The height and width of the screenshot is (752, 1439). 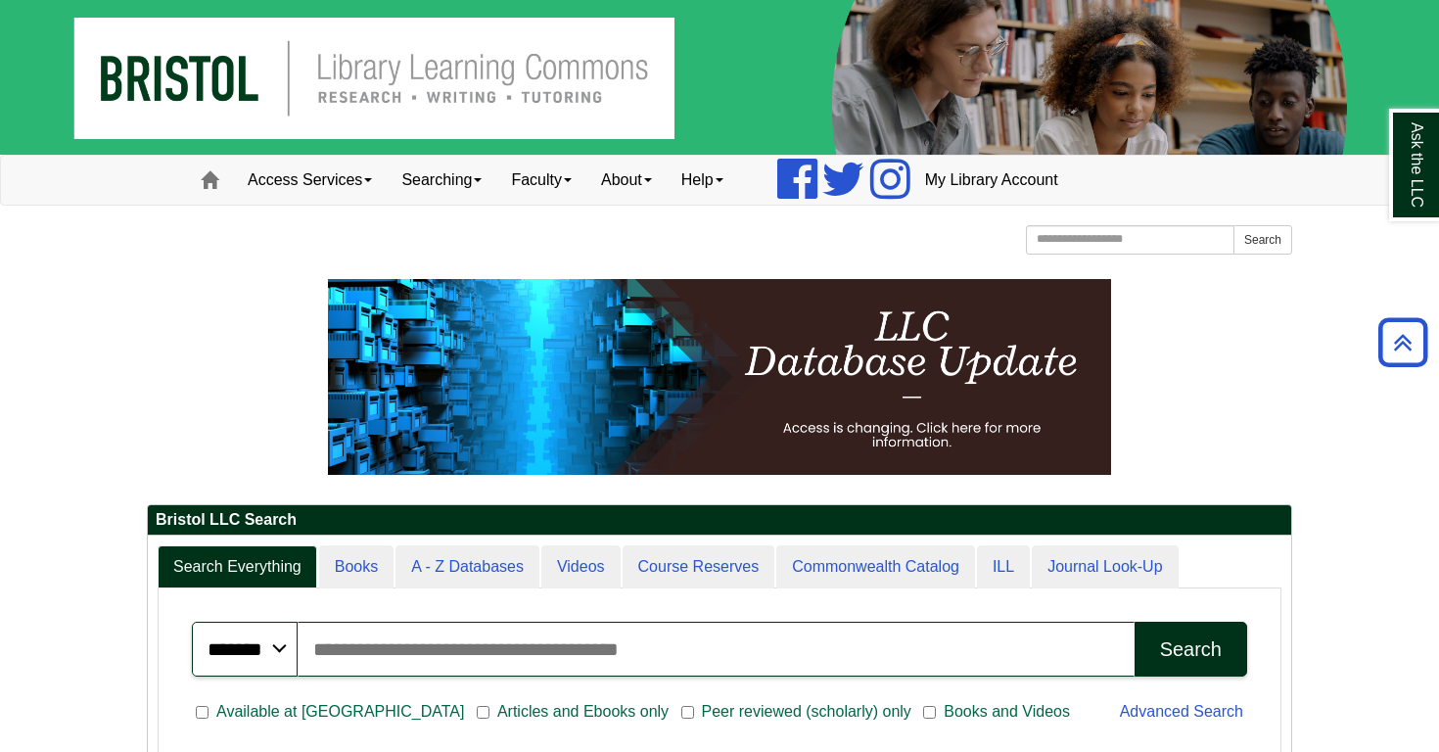 I want to click on span: Articles and Ebooks only, so click(x=582, y=711).